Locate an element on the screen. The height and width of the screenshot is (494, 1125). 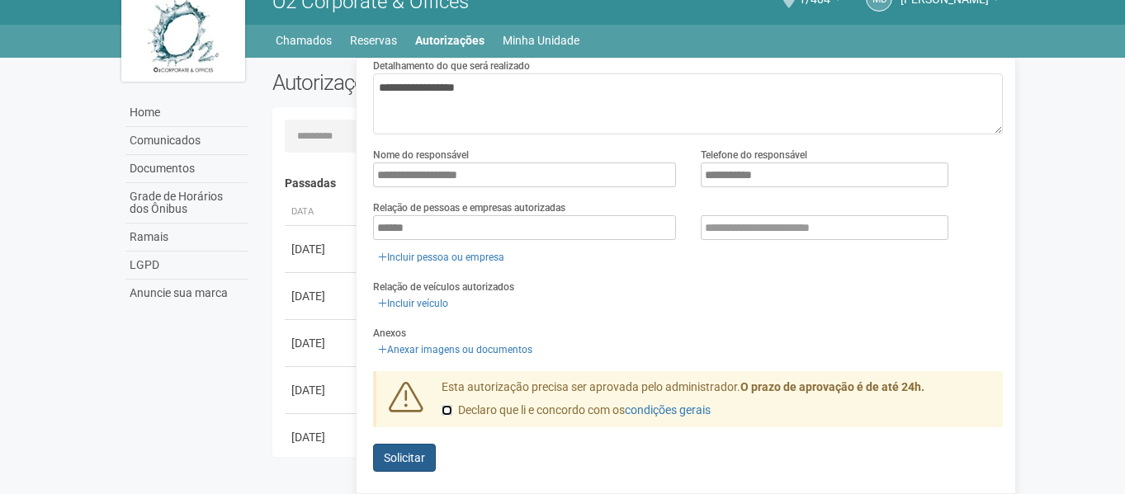
div: Esta autorização precisa ser aprovada pelo administrador. is located at coordinates (716, 403).